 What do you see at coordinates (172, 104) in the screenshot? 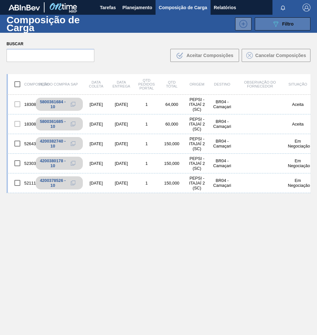
I see `div: 64,000` at bounding box center [172, 104].